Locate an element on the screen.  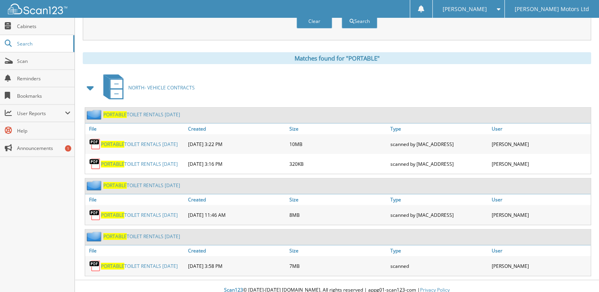
div: Matches found for "PORTABLE" is located at coordinates (337, 58).